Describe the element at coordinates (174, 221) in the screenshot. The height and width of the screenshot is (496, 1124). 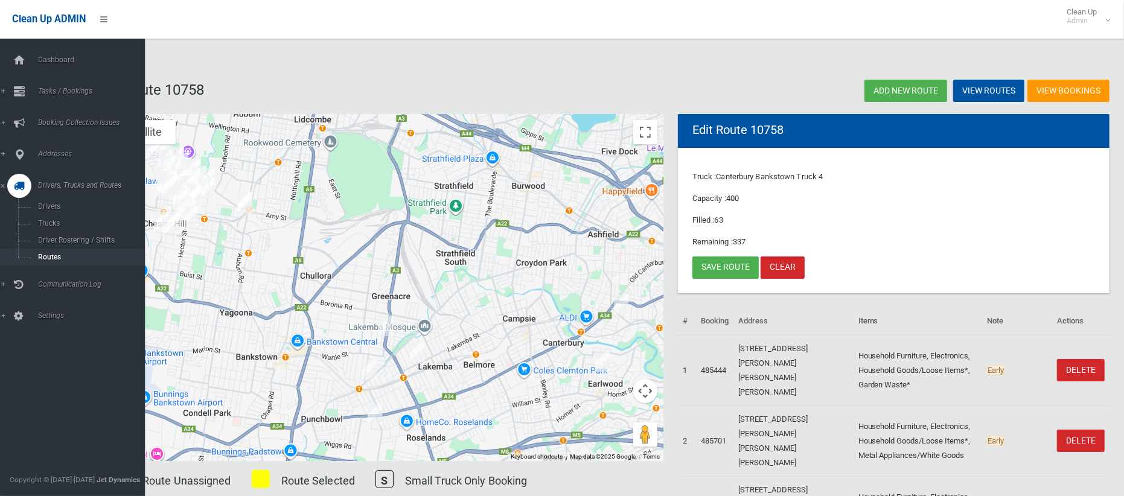
I see `div: 53 Jocelyn Street, CHESTER HILL NSW 2162` at that location.